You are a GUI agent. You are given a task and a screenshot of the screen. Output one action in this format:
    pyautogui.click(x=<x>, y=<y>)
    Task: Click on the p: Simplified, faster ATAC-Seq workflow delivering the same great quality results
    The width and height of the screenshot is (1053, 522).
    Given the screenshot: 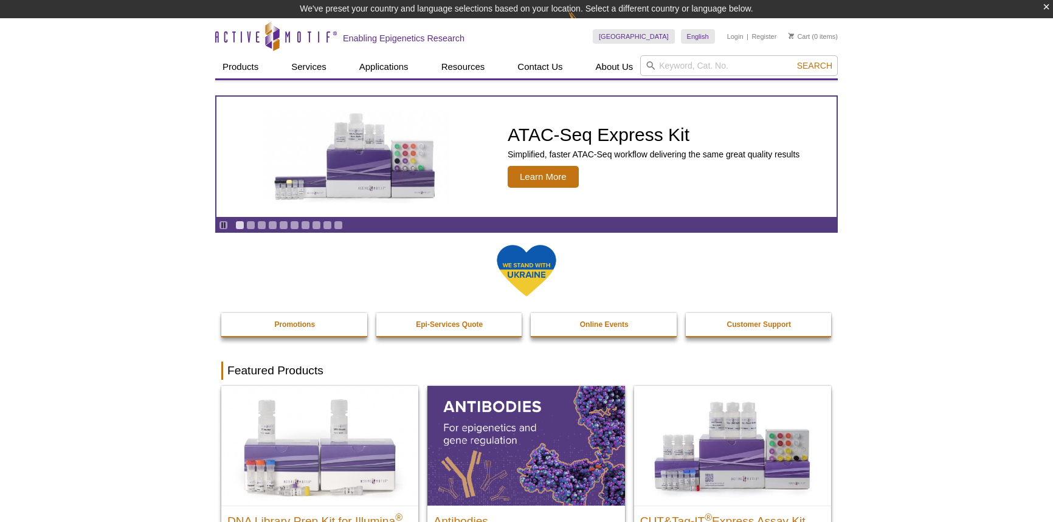 What is the action you would take?
    pyautogui.click(x=654, y=154)
    